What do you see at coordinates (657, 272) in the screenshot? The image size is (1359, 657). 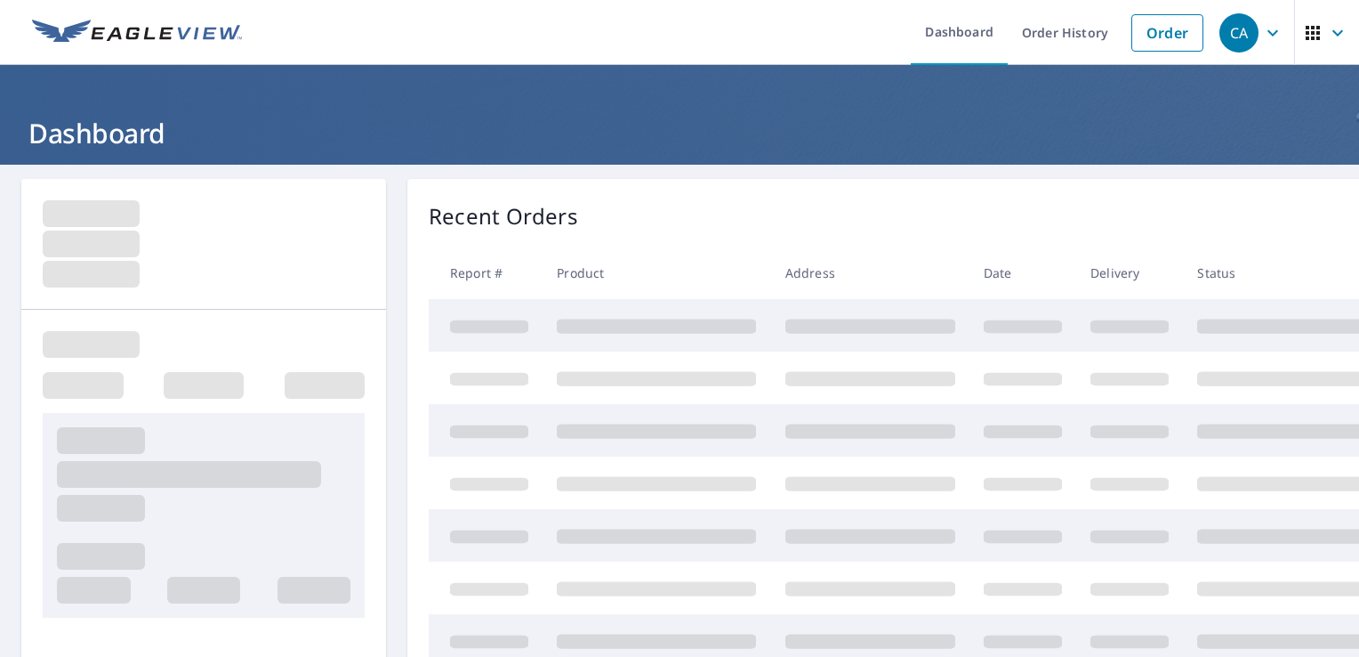 I see `th: Product` at bounding box center [657, 272].